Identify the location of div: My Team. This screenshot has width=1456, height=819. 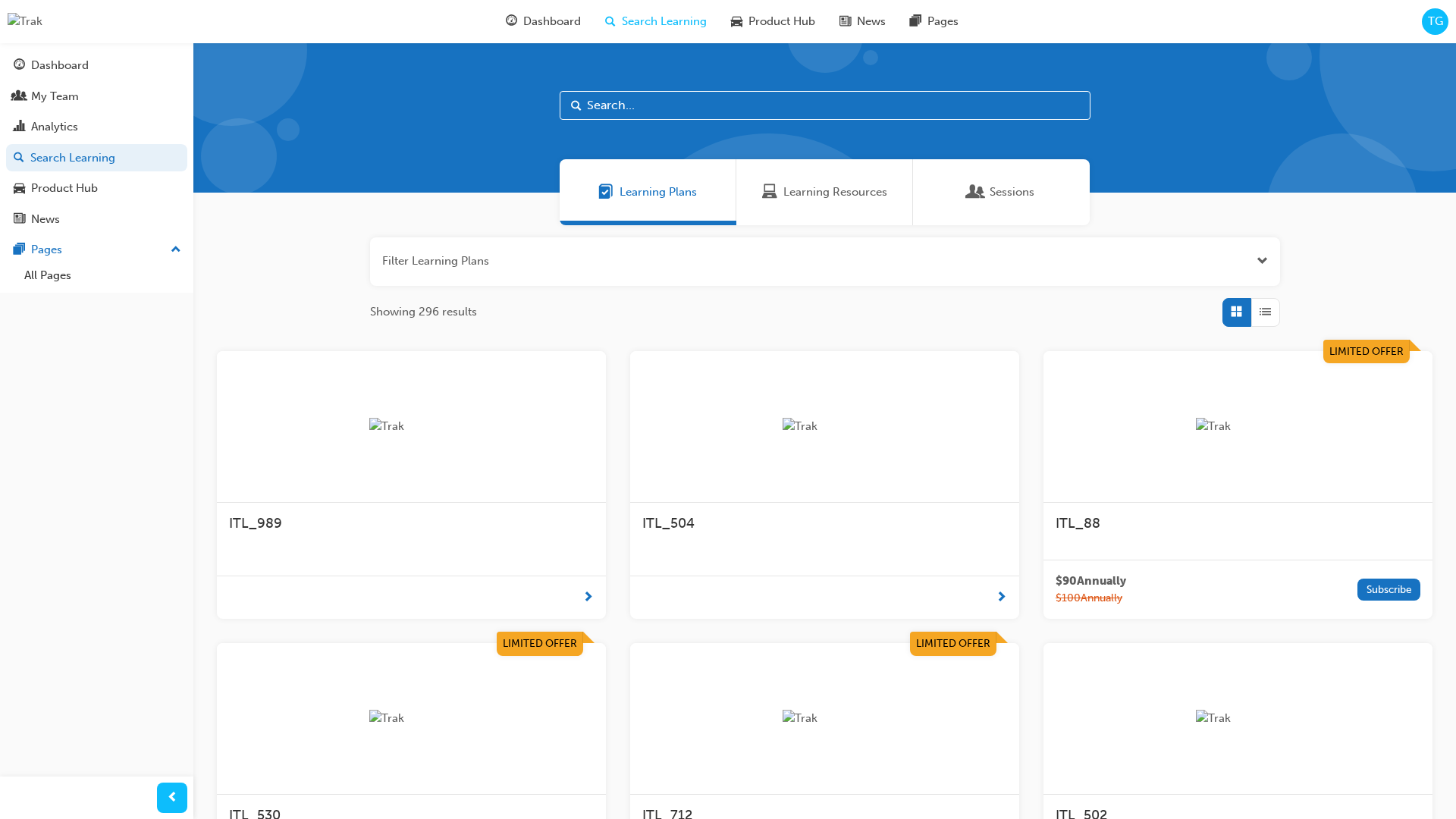
(55, 96).